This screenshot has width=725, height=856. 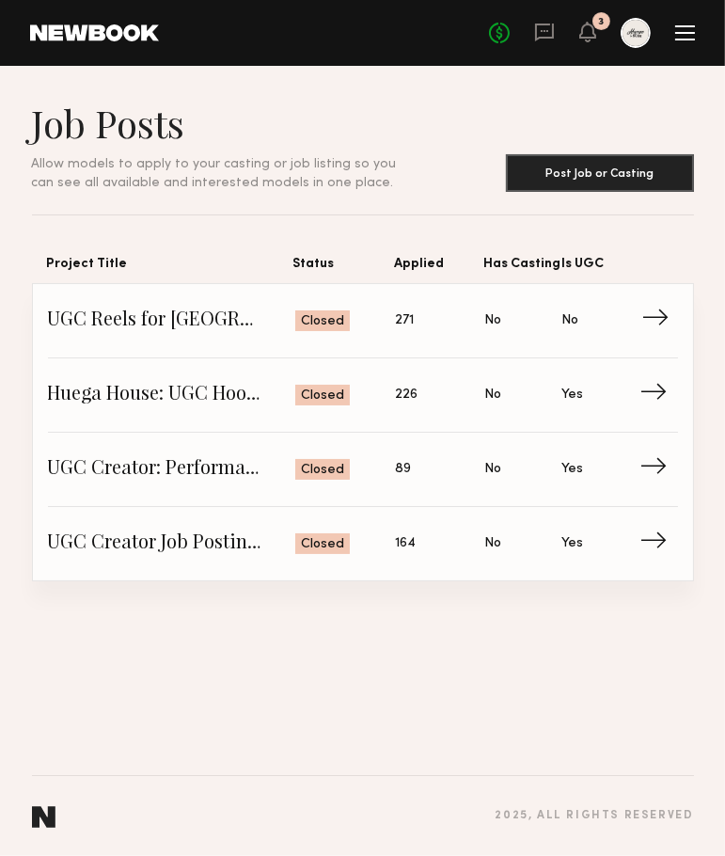 I want to click on span: Has Casting, so click(x=522, y=268).